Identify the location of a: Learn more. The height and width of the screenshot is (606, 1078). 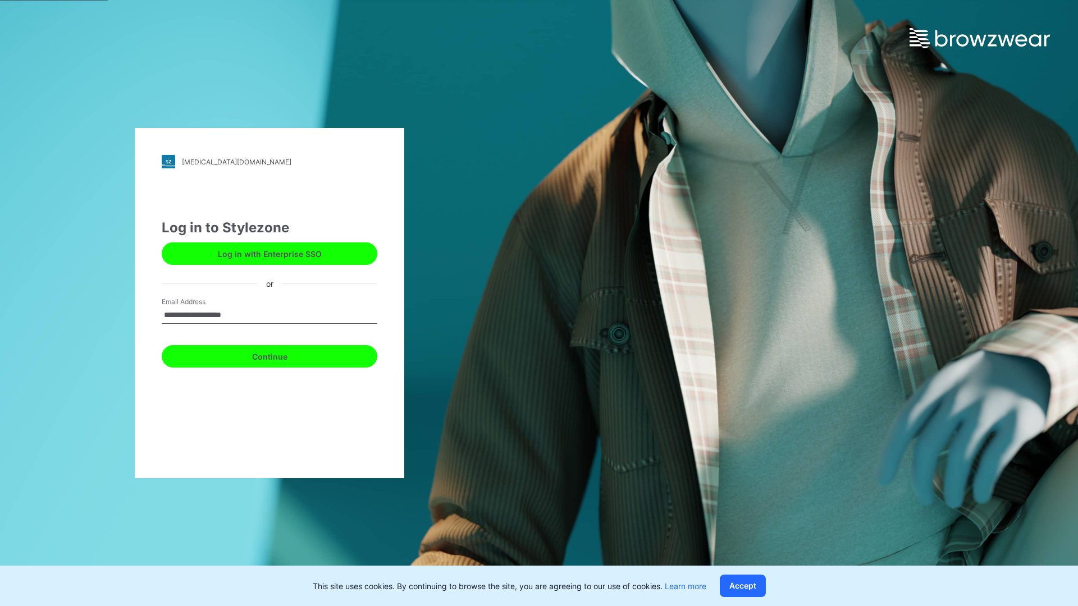
(686, 586).